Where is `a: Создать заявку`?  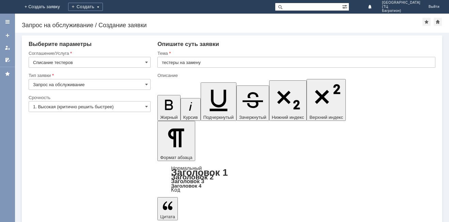
a: Создать заявку is located at coordinates (7, 35).